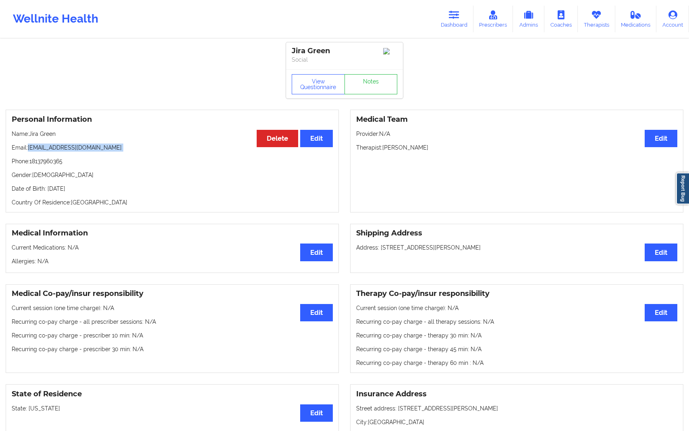 The image size is (689, 431). What do you see at coordinates (172, 335) in the screenshot?
I see `p: Recurring co-pay charge - prescriber 10 min : N/A` at bounding box center [172, 335].